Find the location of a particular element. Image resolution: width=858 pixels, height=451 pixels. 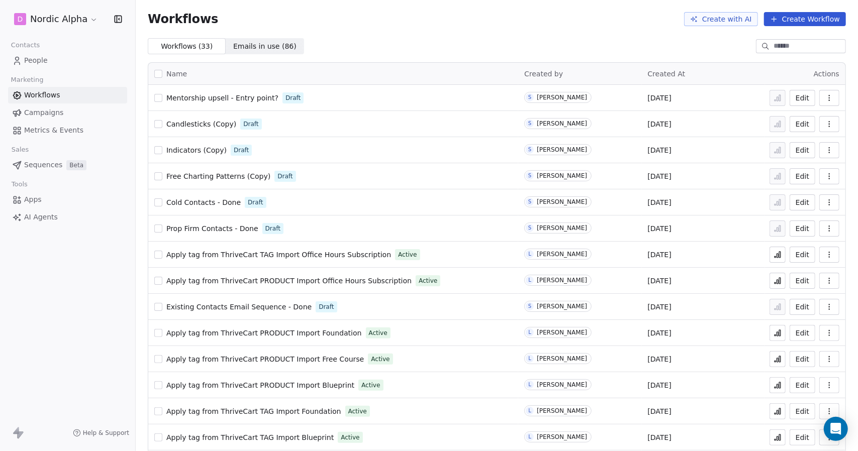

span: Created At is located at coordinates (666, 74).